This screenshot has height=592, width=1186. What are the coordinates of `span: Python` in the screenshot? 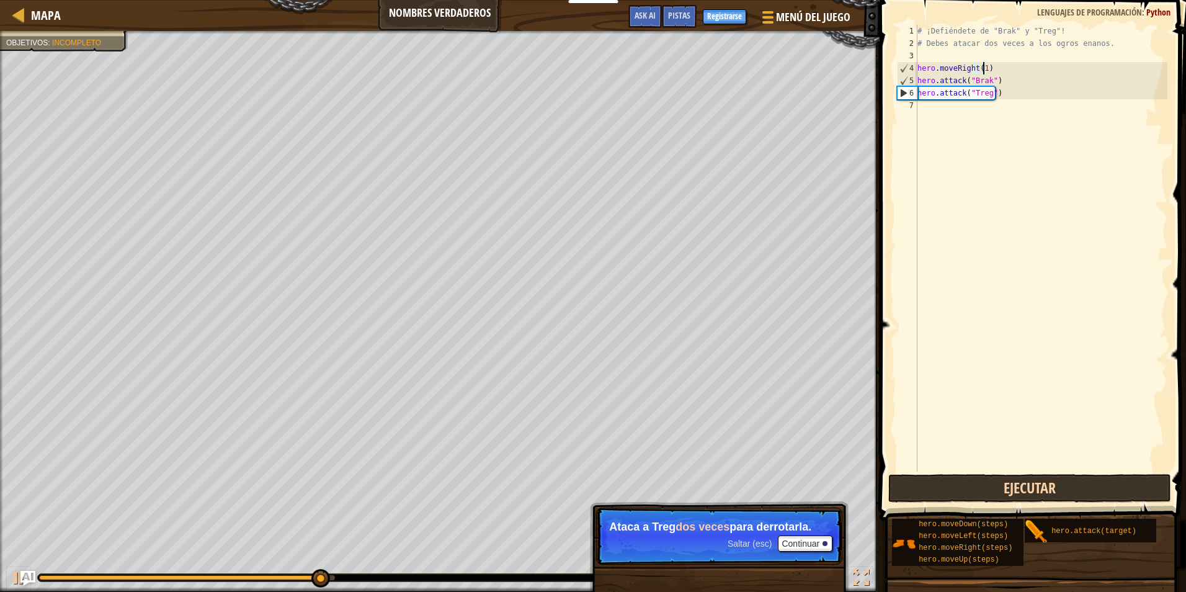 It's located at (1158, 12).